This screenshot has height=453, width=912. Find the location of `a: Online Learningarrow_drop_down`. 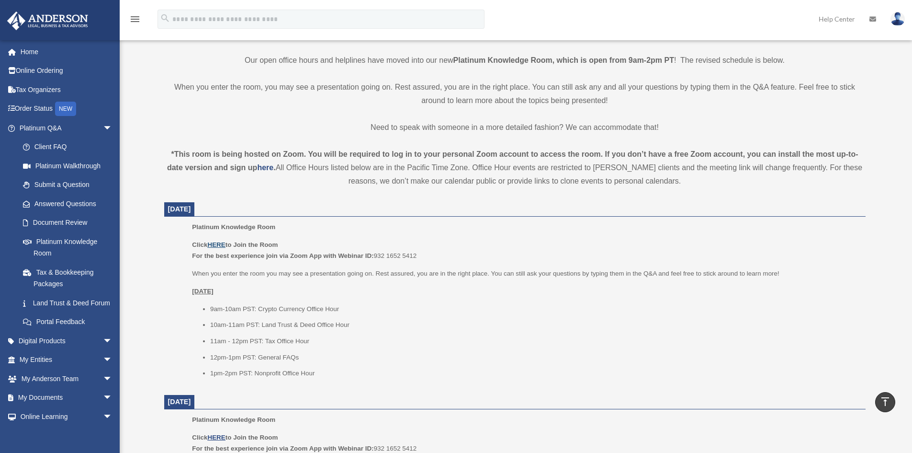

a: Online Learningarrow_drop_down is located at coordinates (67, 416).